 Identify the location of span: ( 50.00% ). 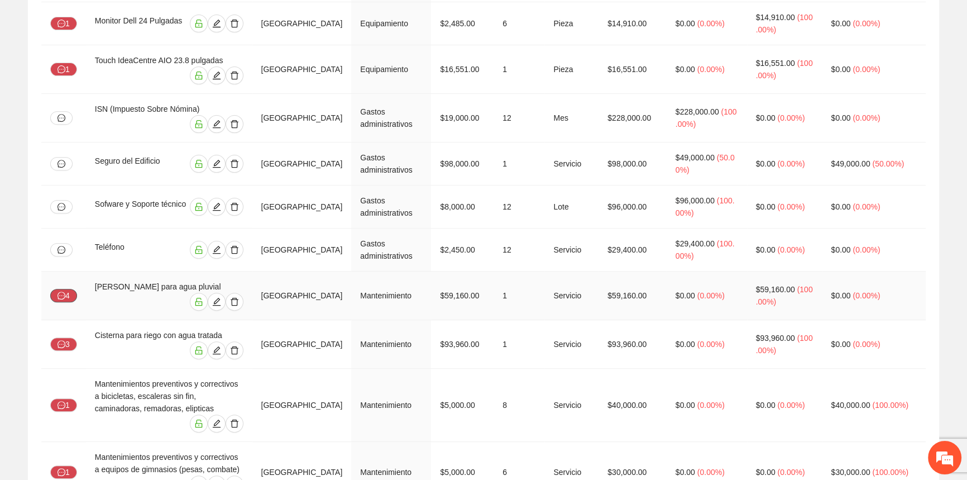
(888, 164).